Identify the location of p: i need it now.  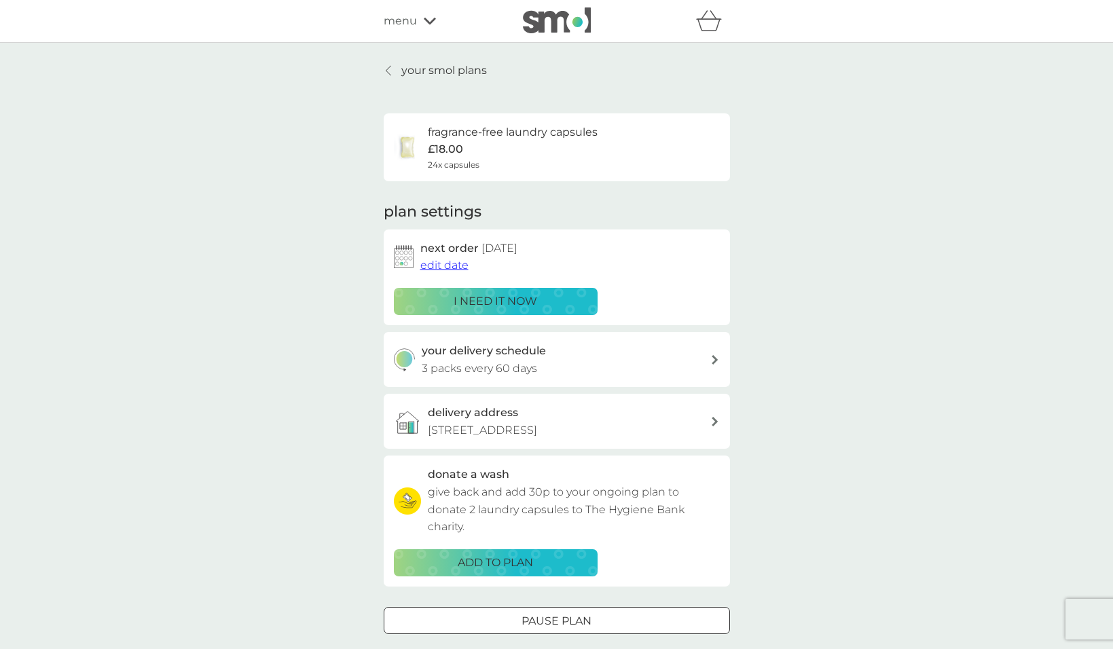
(495, 301).